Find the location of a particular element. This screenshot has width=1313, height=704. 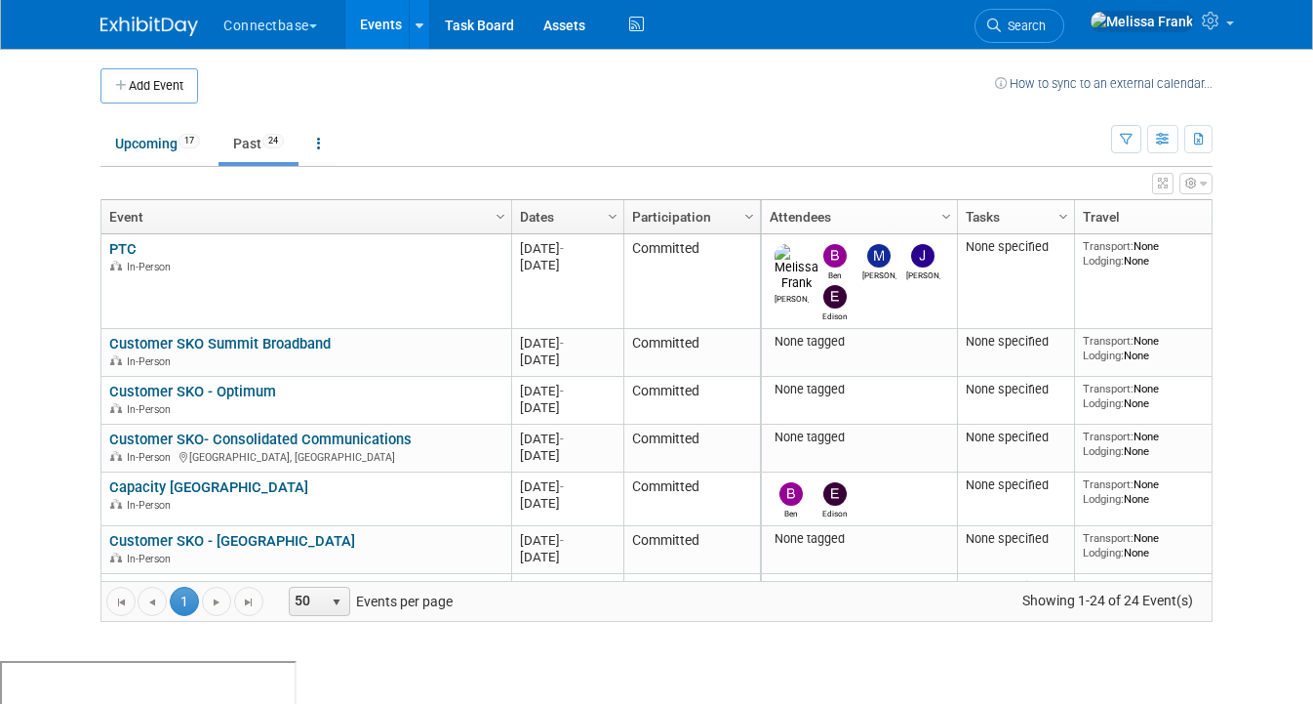

img: ExhibitDay is located at coordinates (149, 26).